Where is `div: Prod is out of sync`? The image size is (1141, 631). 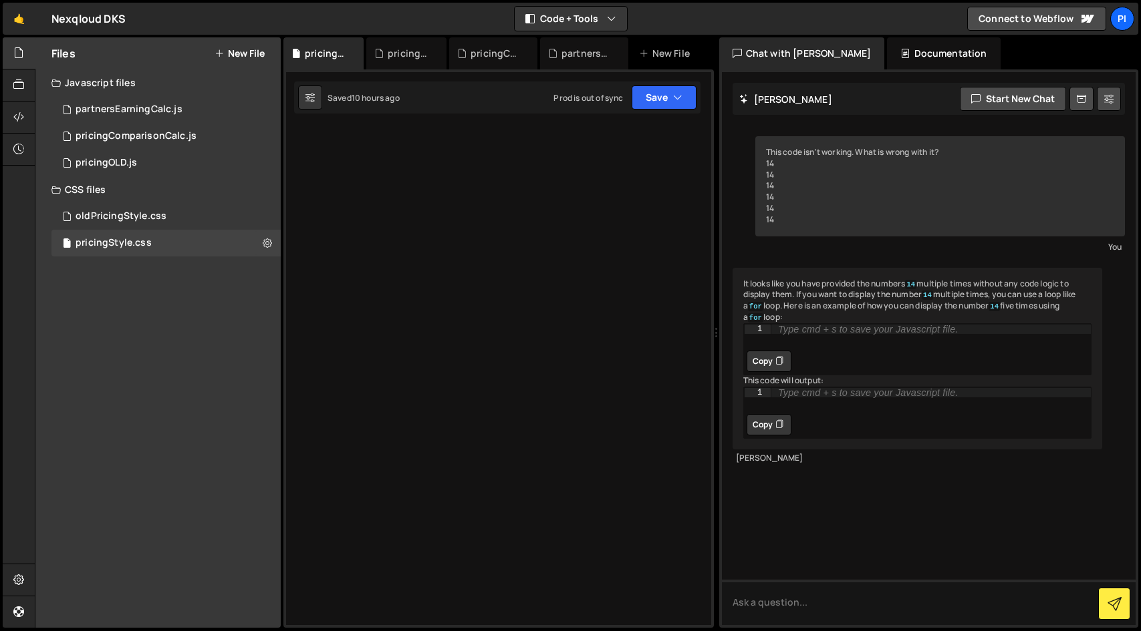
div: Prod is out of sync is located at coordinates (588, 98).